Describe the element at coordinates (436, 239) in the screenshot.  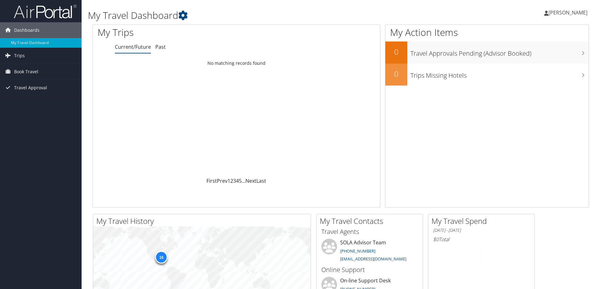
I see `span: $0` at that location.